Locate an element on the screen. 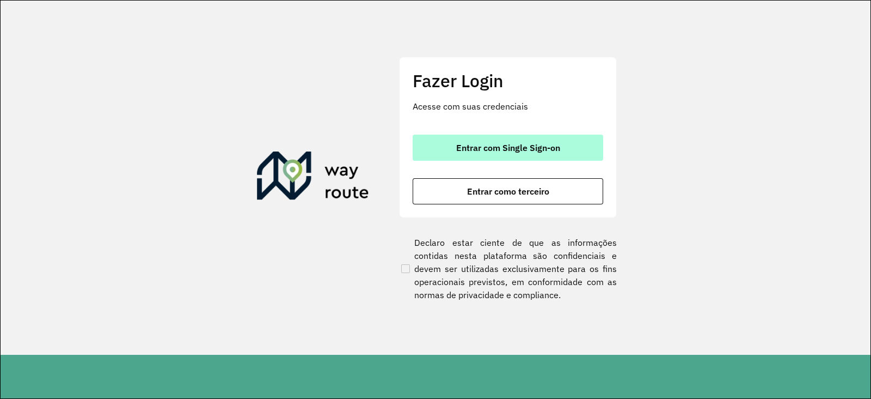  label: Declaro estar ciente de que as informações contidas nesta plataforma são confidenciais e devem se... is located at coordinates (508, 268).